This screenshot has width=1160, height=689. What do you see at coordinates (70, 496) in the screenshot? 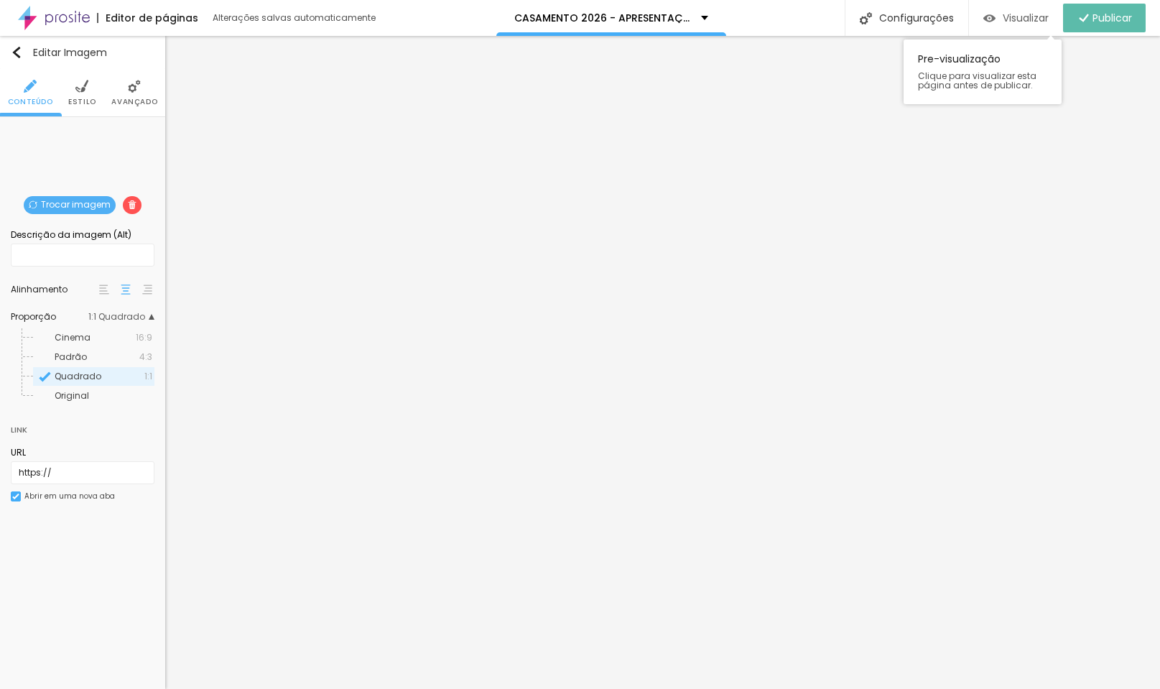
I see `div: Abrir em uma nova aba` at bounding box center [70, 496].